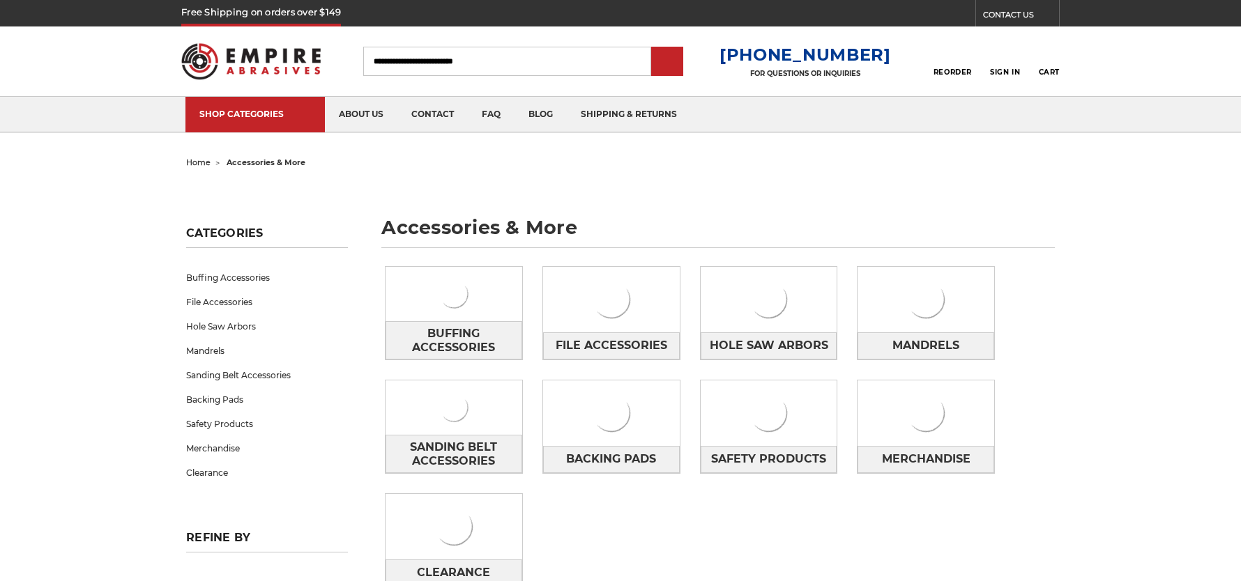 This screenshot has height=581, width=1241. Describe the element at coordinates (667, 62) in the screenshot. I see `input: Submit` at that location.